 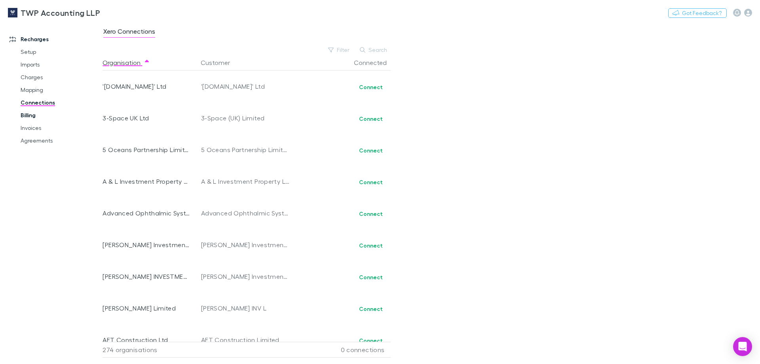 What do you see at coordinates (60, 52) in the screenshot?
I see `a: Setup` at bounding box center [60, 52].